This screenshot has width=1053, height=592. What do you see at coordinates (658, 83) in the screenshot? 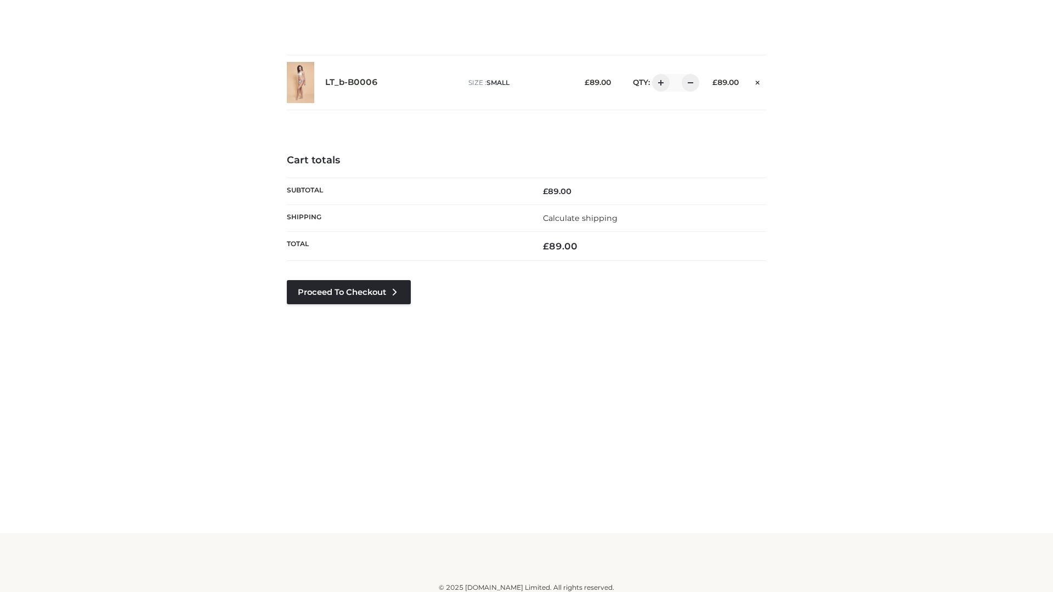
I see `div: QTY:` at bounding box center [658, 83].